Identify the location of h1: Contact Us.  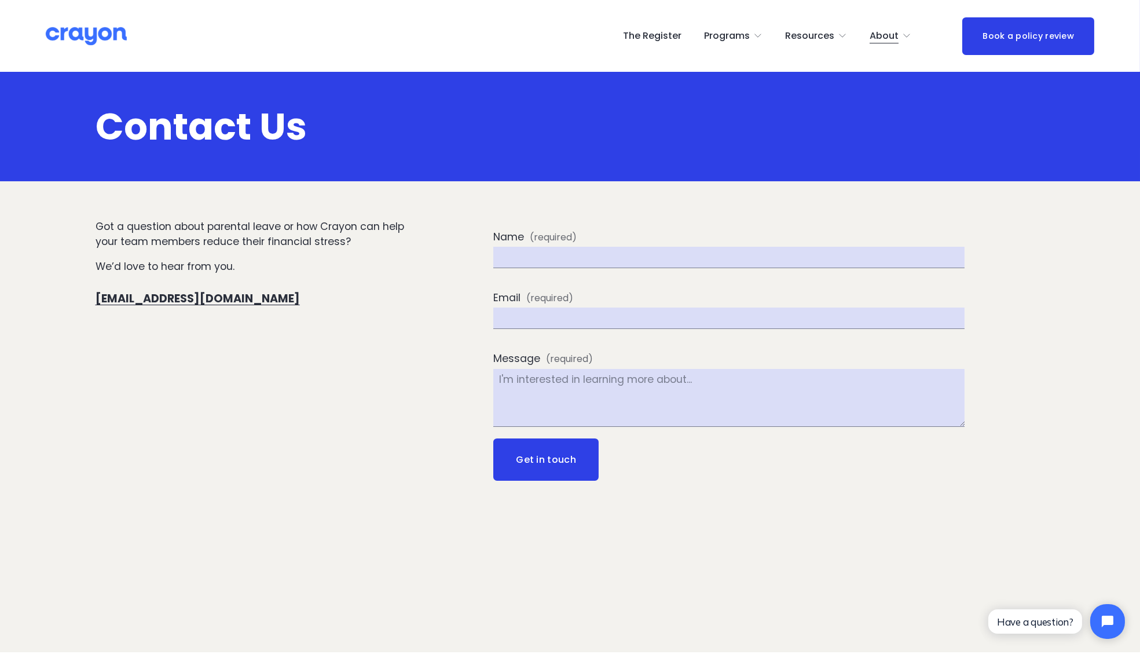
(570, 127).